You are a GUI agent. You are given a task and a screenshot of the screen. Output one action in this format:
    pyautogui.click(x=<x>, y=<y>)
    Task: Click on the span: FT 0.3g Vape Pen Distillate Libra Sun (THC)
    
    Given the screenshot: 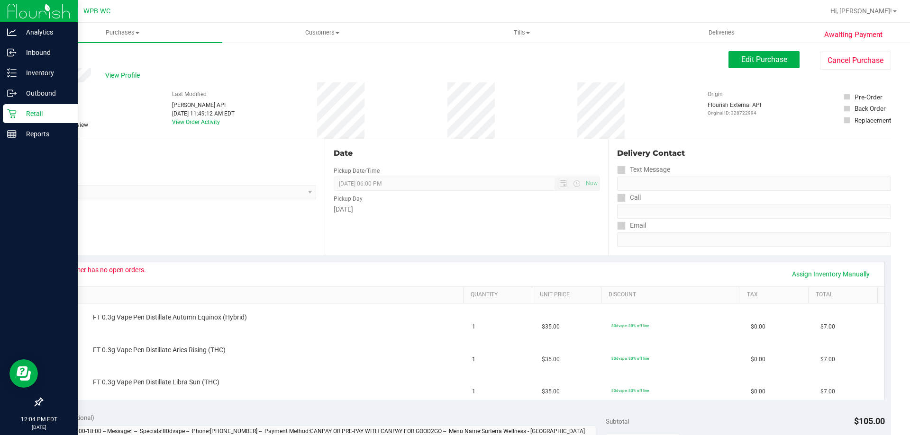 What is the action you would take?
    pyautogui.click(x=156, y=382)
    